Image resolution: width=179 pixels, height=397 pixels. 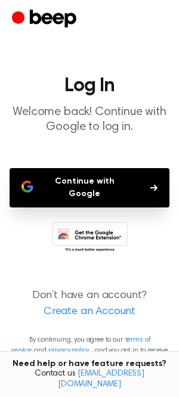 I want to click on a: Create an Account, so click(x=89, y=311).